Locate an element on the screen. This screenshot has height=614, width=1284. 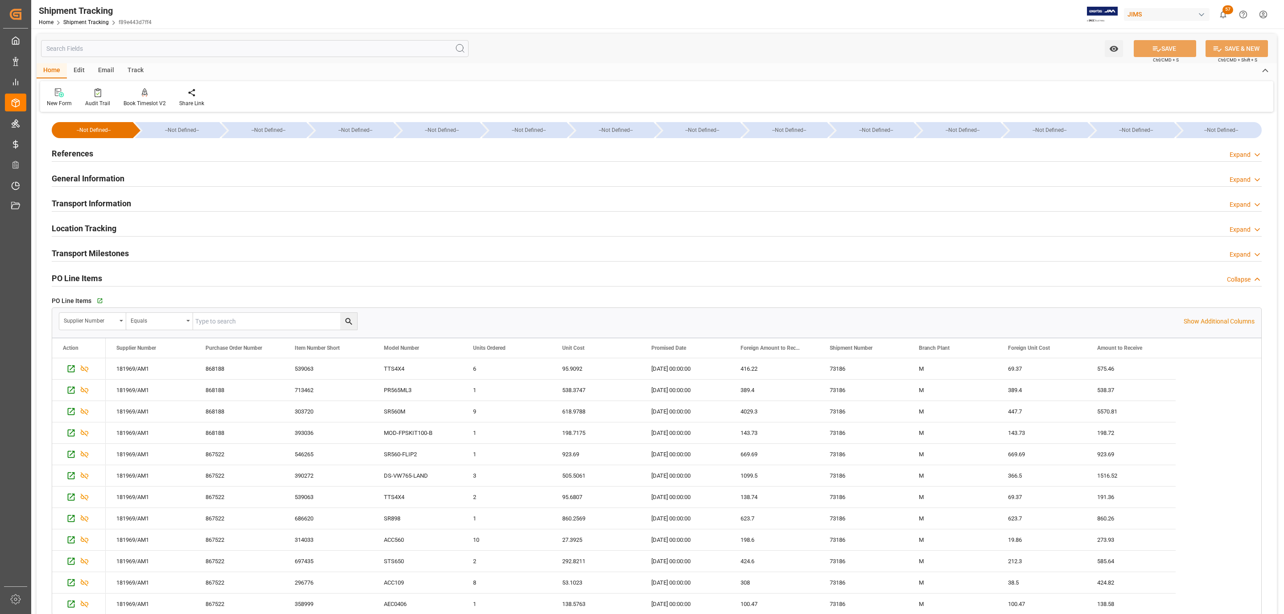
div: SR898 is located at coordinates (418, 519).